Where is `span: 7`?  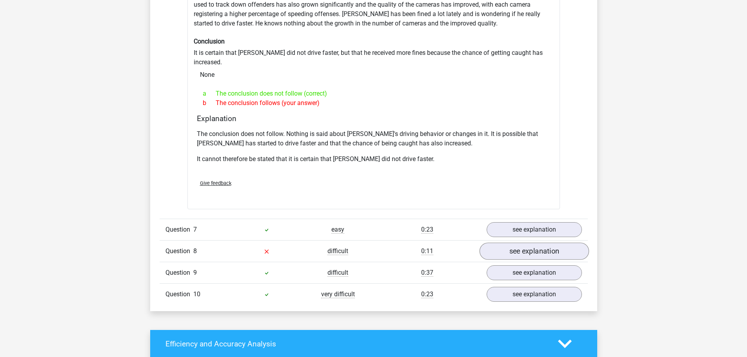
span: 7 is located at coordinates (195, 230).